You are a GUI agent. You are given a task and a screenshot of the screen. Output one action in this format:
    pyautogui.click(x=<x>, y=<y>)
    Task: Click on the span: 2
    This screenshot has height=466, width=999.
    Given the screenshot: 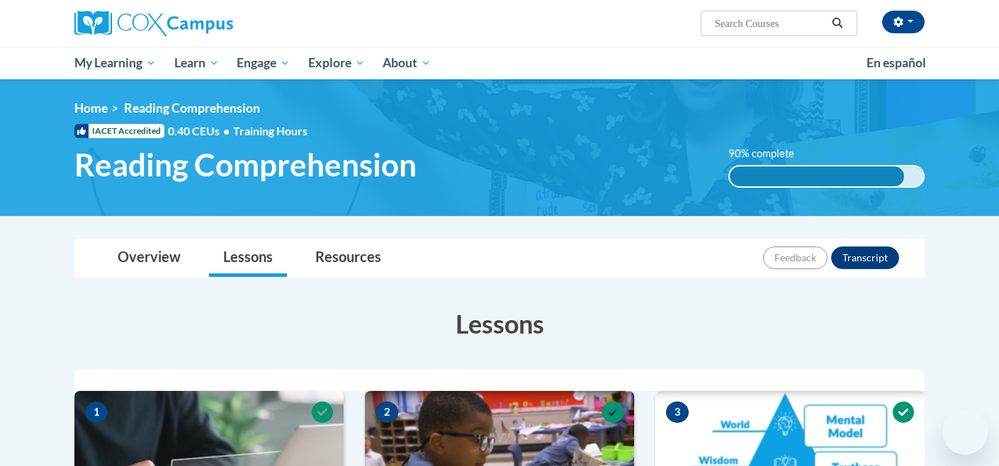 What is the action you would take?
    pyautogui.click(x=387, y=413)
    